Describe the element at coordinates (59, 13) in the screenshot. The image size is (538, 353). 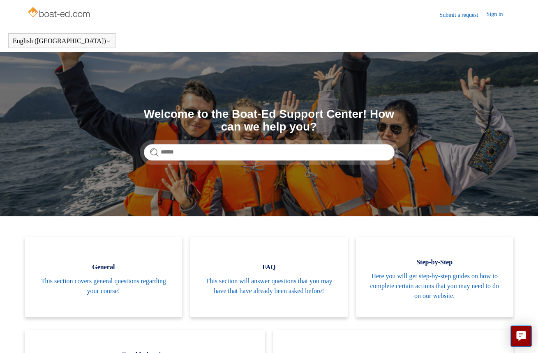
I see `img: Boat-Ed Help Center home page` at that location.